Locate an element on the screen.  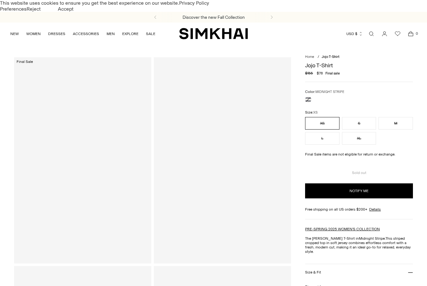
a: Wishlist is located at coordinates (398, 34).